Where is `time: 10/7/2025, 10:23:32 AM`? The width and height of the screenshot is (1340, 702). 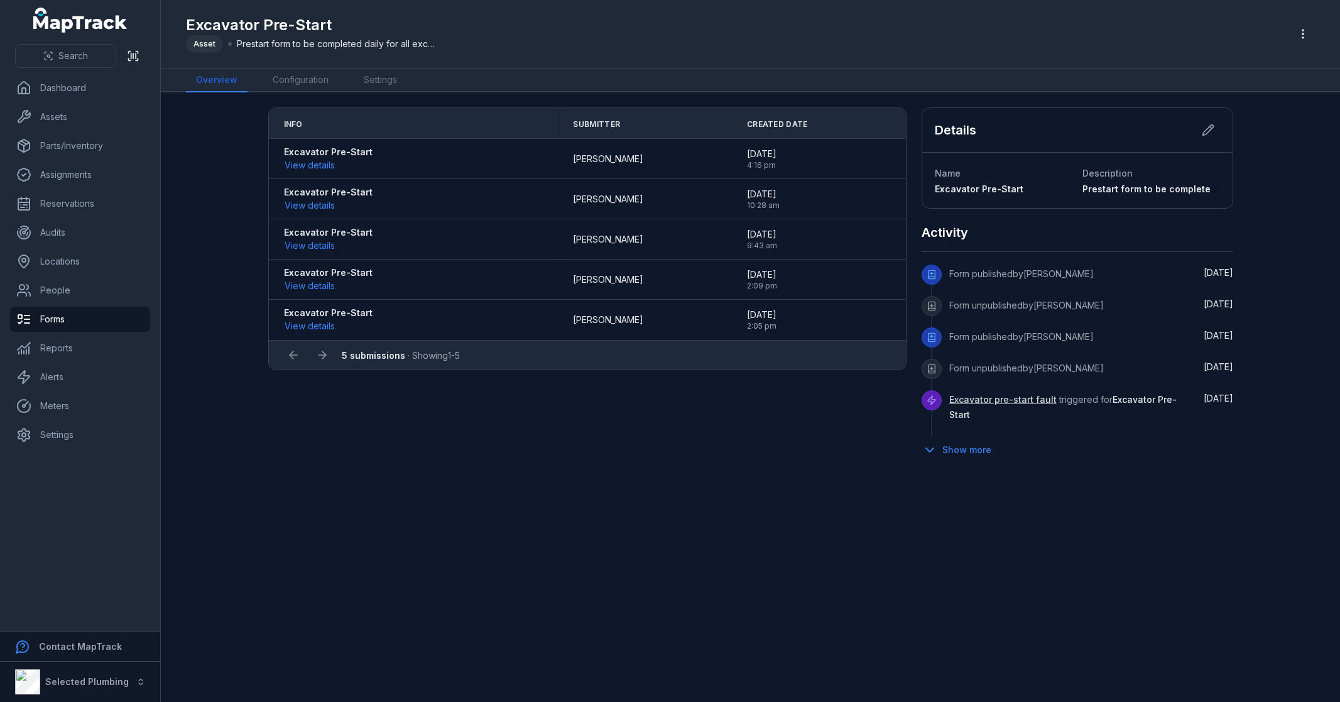
time: 10/7/2025, 10:23:32 AM is located at coordinates (1218, 272).